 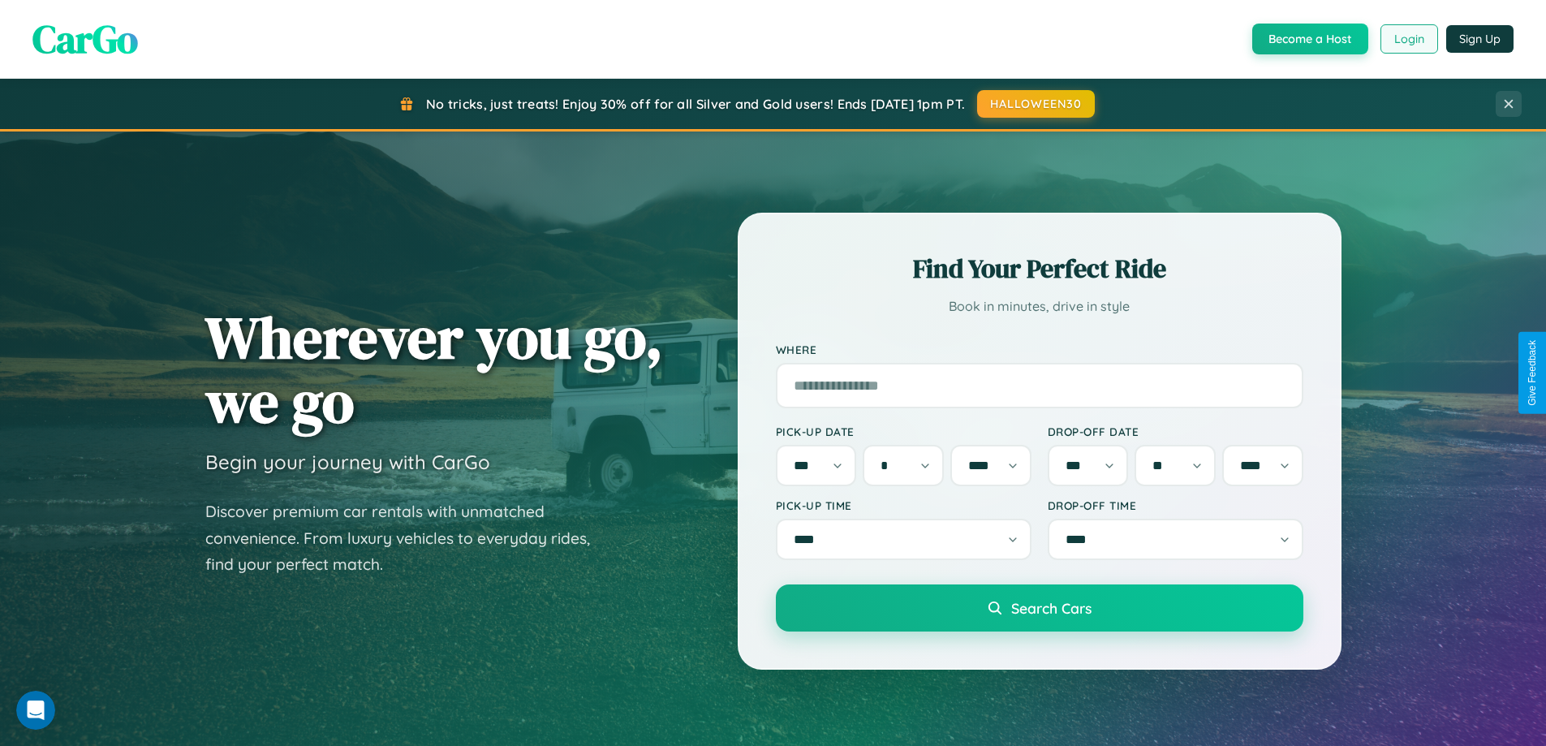 What do you see at coordinates (1175, 505) in the screenshot?
I see `label: Drop-off Time` at bounding box center [1175, 505].